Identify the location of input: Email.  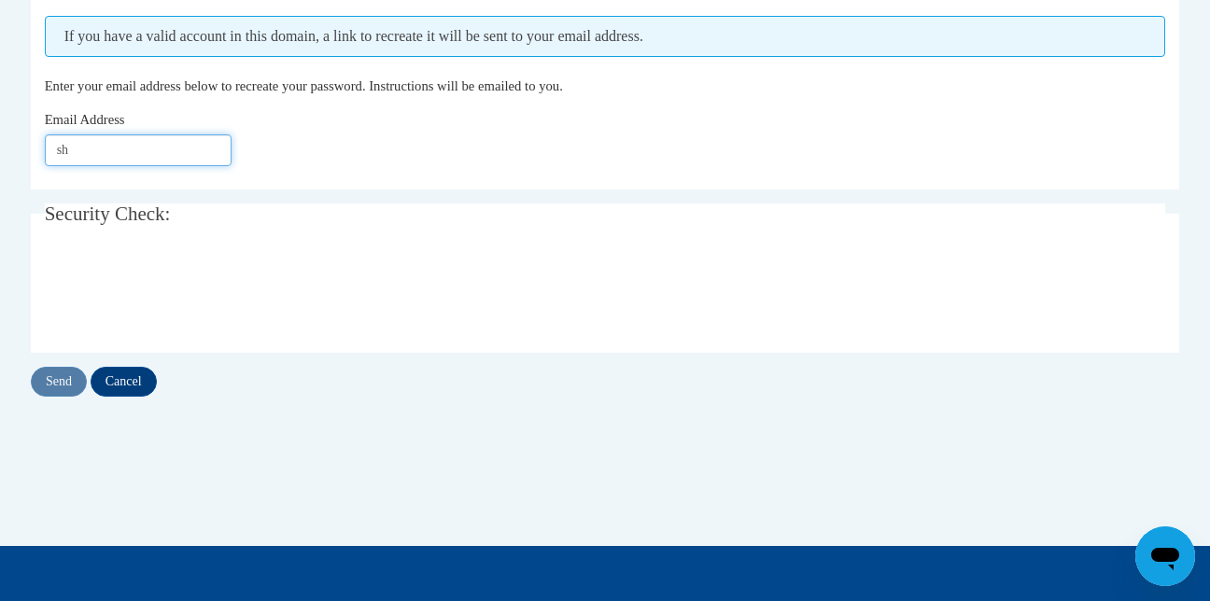
(138, 150).